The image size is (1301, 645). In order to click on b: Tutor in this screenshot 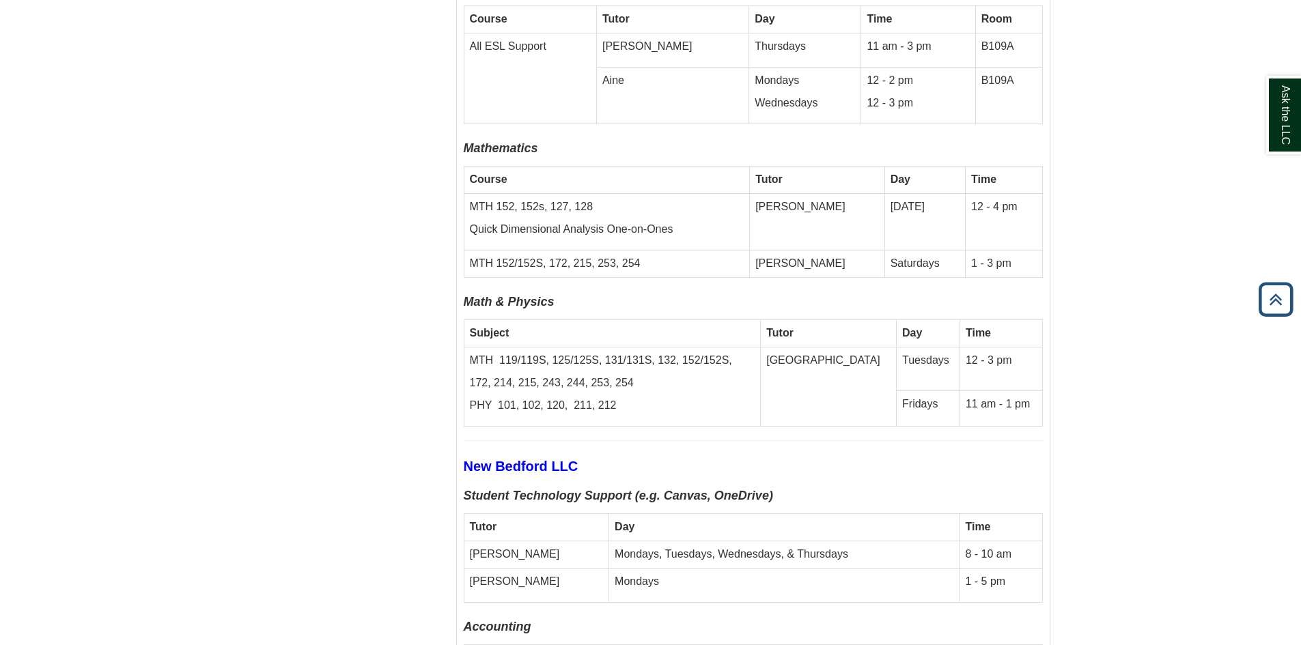, I will do `click(484, 527)`.